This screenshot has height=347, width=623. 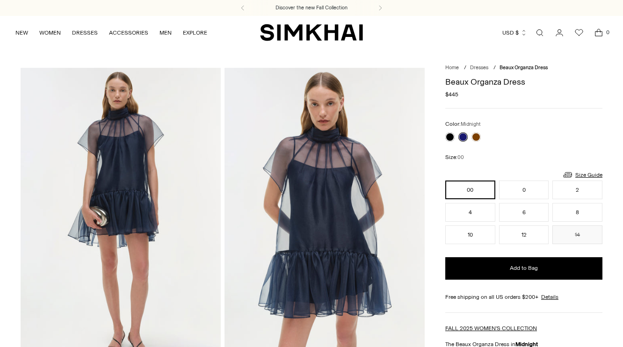 I want to click on button: 4, so click(x=470, y=213).